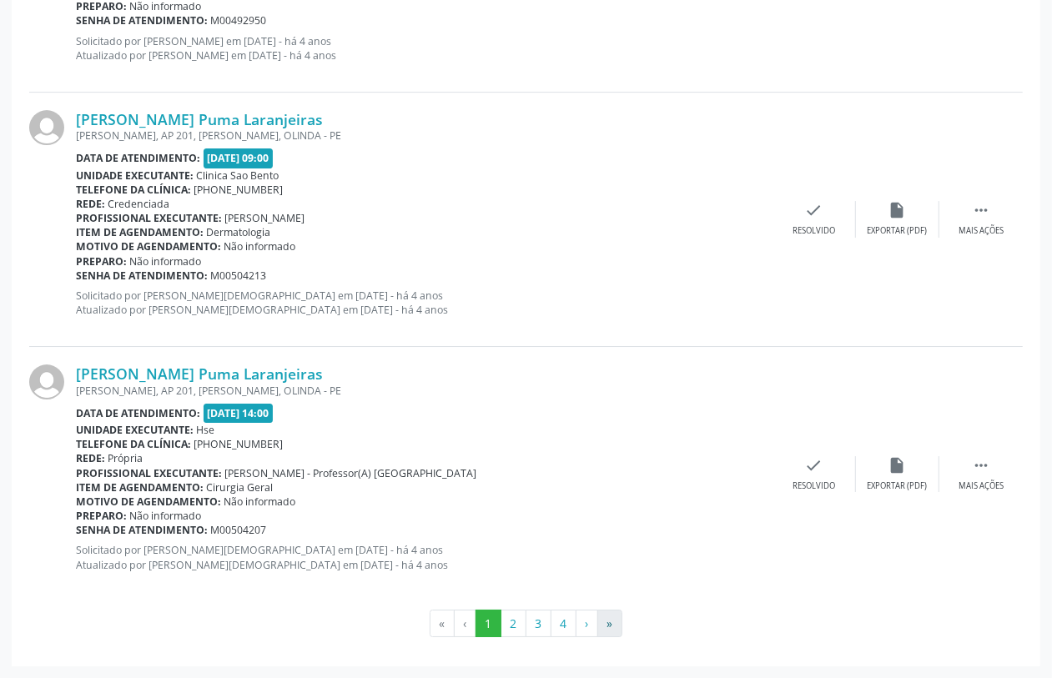  Describe the element at coordinates (206, 430) in the screenshot. I see `span: Hse` at that location.